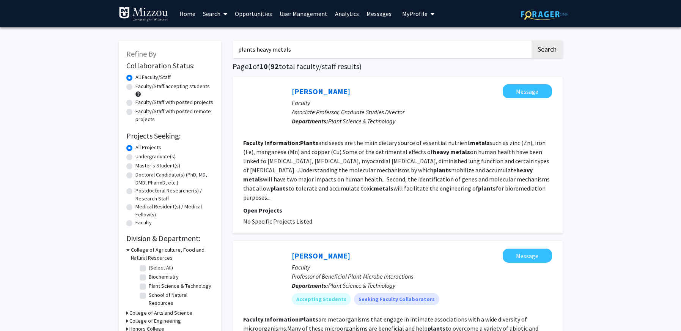 This screenshot has width=681, height=331. Describe the element at coordinates (215, 14) in the screenshot. I see `a: Search` at that location.